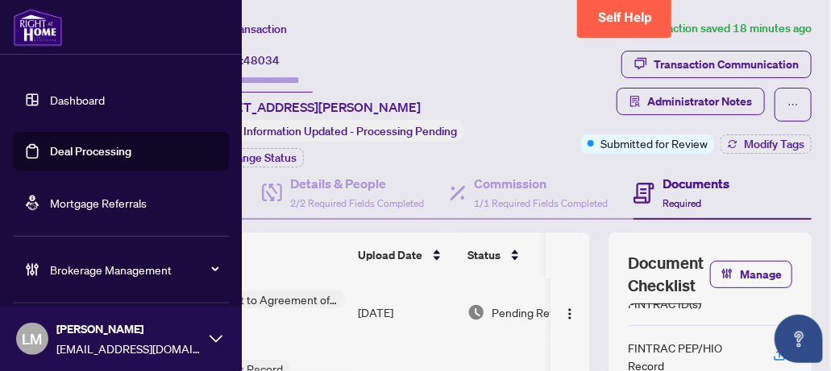 This screenshot has height=371, width=831. What do you see at coordinates (357, 203) in the screenshot?
I see `span: 2/2 Required Fields Completed` at bounding box center [357, 203].